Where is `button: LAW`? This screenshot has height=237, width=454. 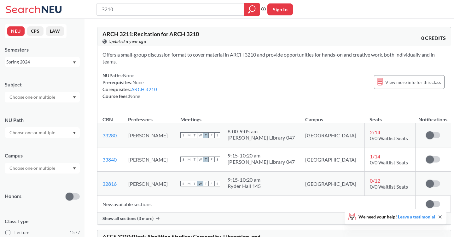 button: LAW is located at coordinates (55, 31).